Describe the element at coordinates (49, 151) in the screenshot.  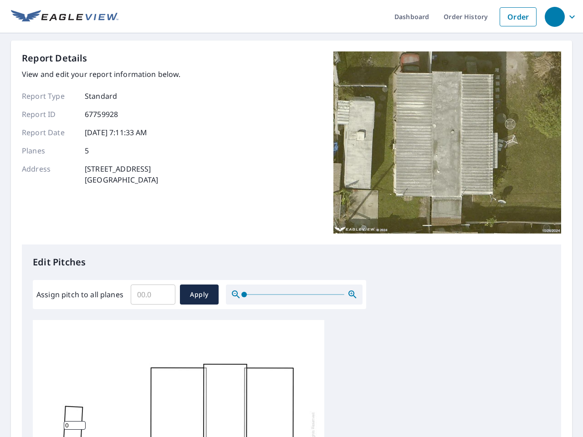
I see `p: Planes` at that location.